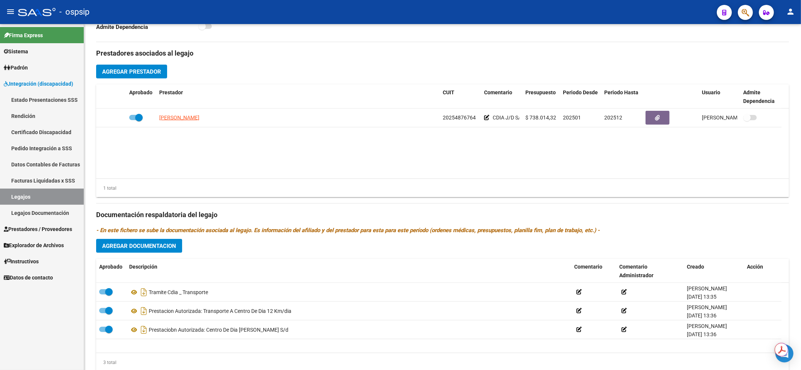  I want to click on h3: Documentación respaldatoria del legajo, so click(443, 215).